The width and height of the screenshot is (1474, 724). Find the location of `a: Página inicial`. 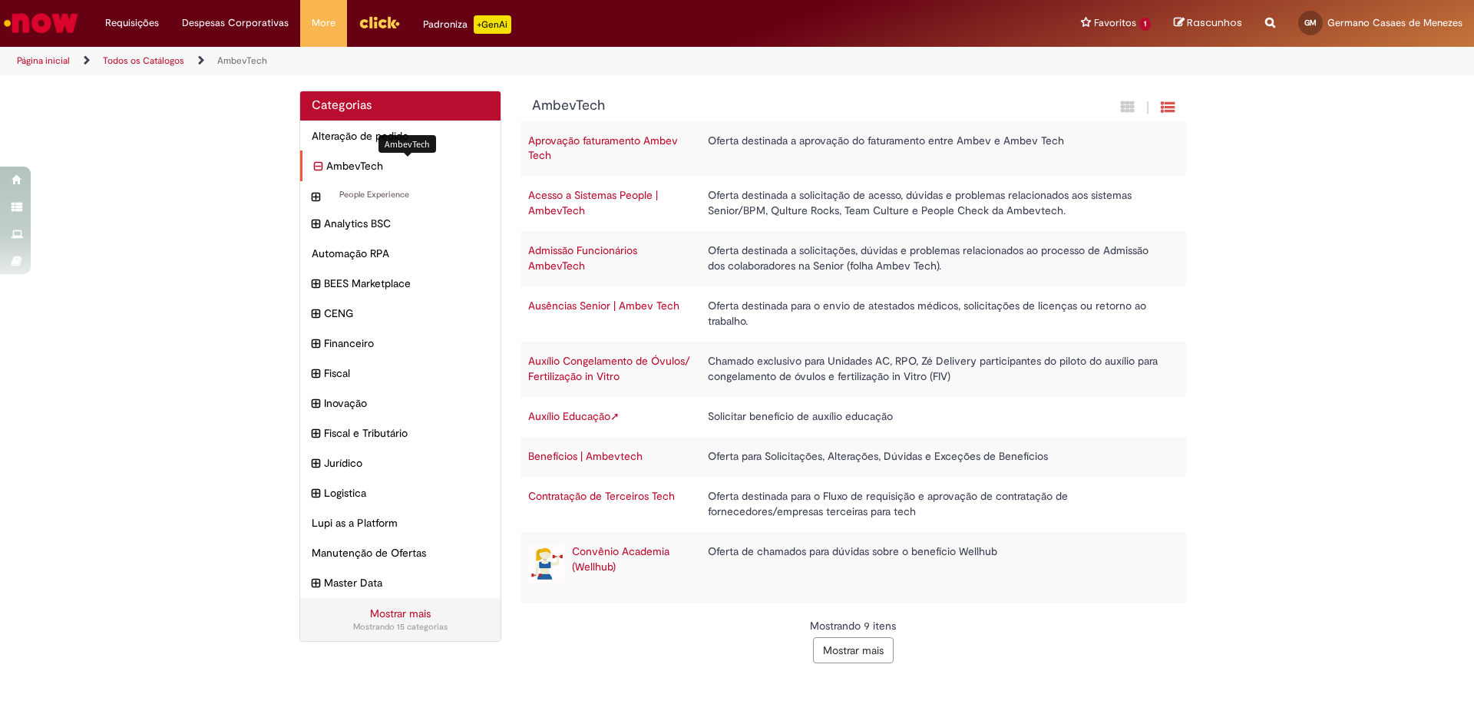

a: Página inicial is located at coordinates (43, 61).